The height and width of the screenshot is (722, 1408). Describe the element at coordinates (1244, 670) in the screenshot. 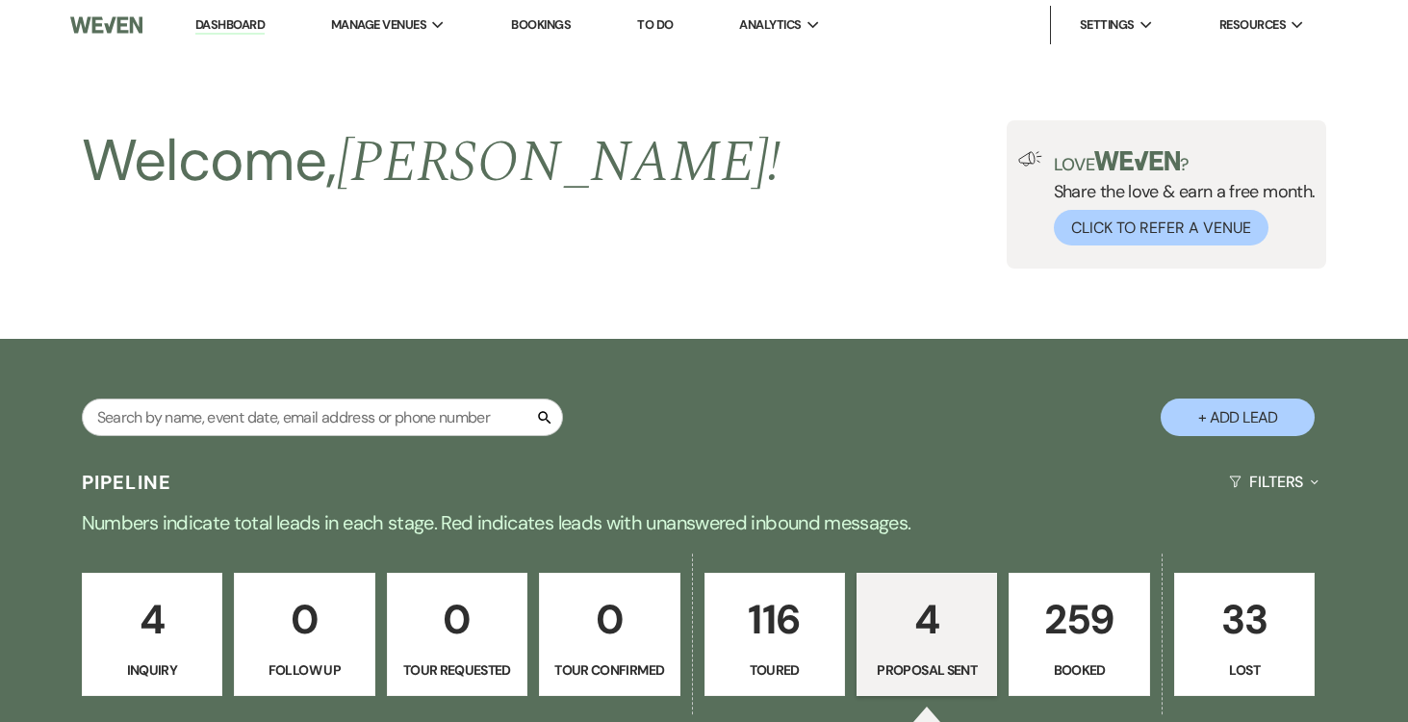

I see `p: Lost` at that location.